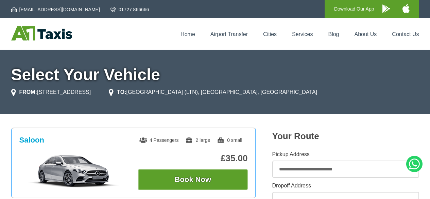  Describe the element at coordinates (334, 34) in the screenshot. I see `a: Blog` at that location.